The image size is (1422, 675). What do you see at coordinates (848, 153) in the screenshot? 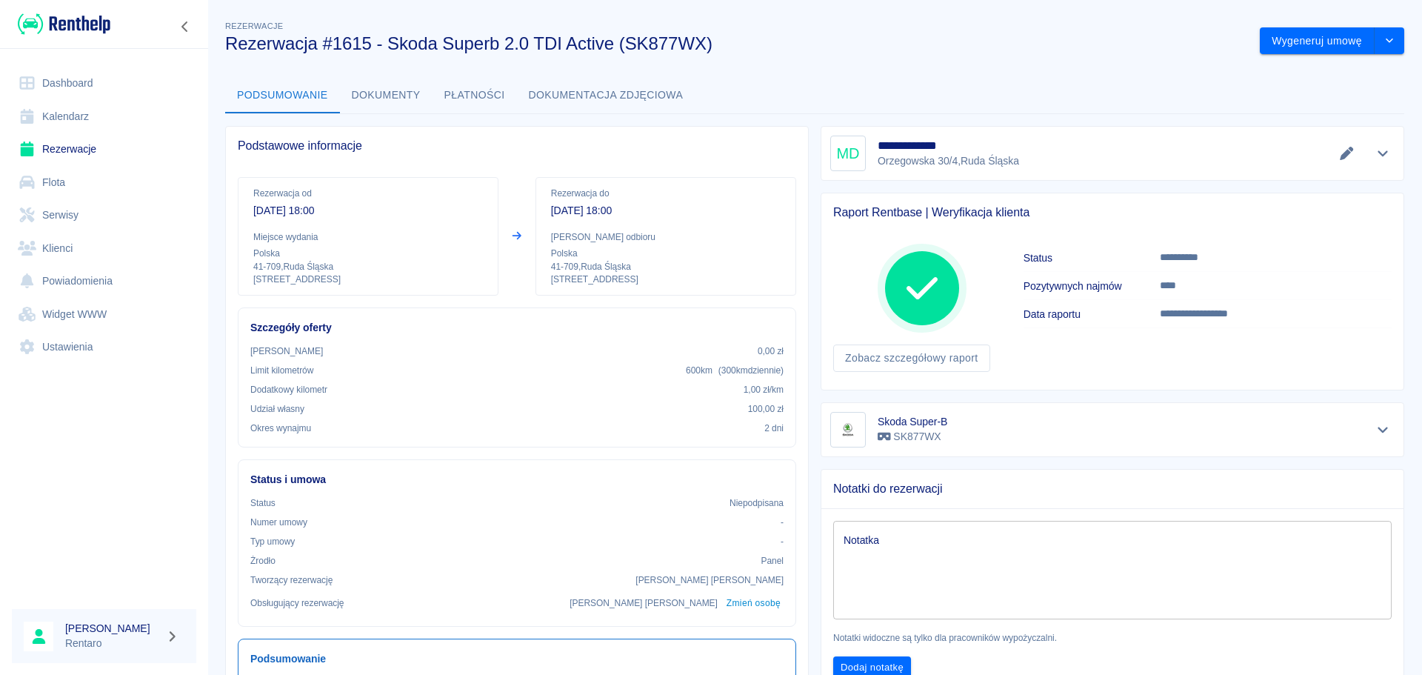
I see `div: MD` at bounding box center [848, 153].